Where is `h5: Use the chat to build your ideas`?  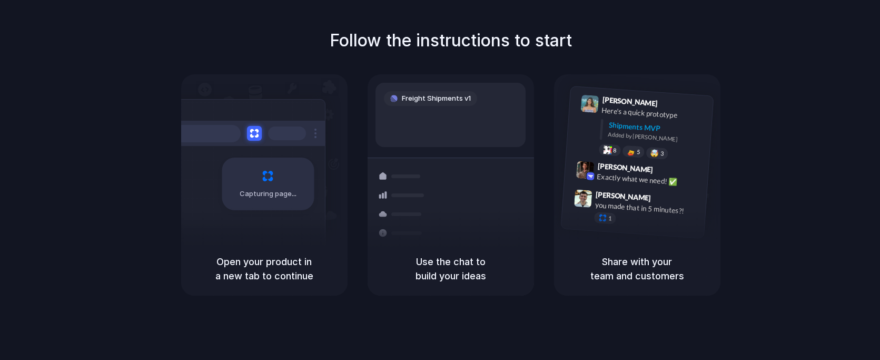 h5: Use the chat to build your ideas is located at coordinates (451, 269).